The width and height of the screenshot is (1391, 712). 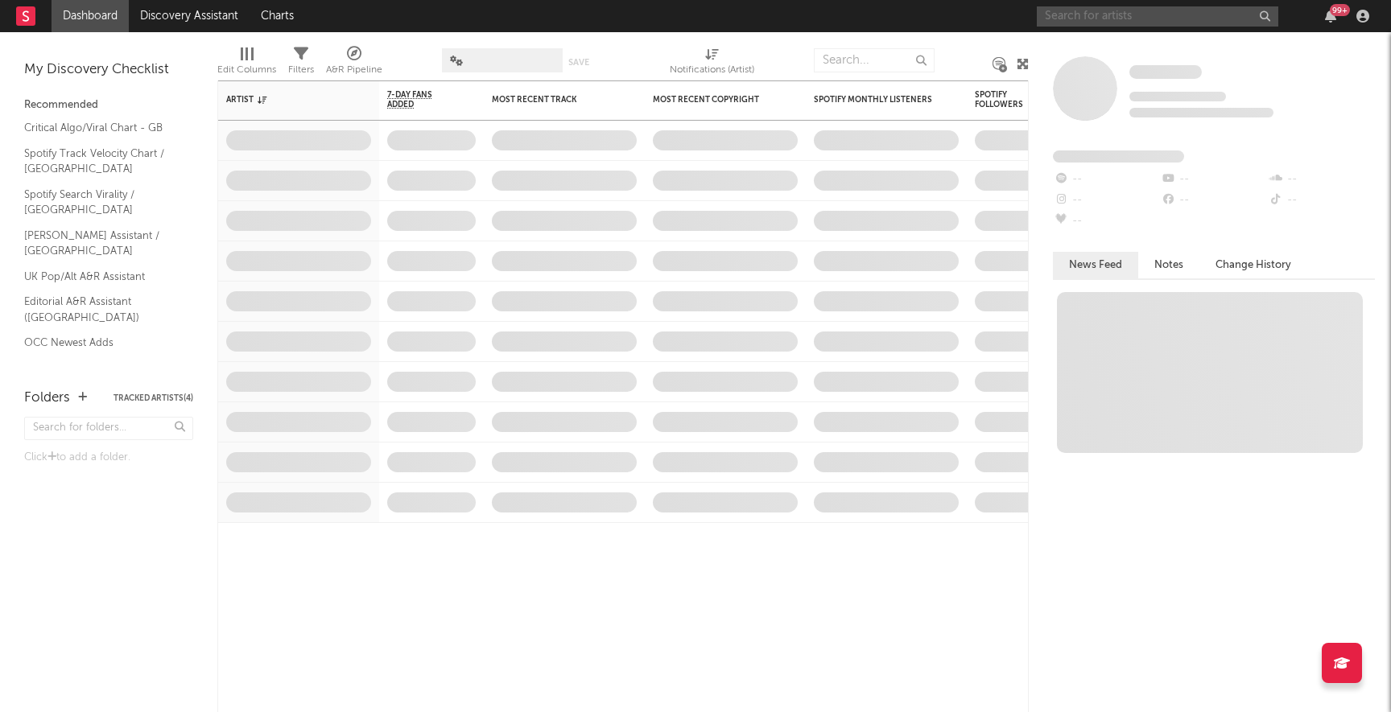 What do you see at coordinates (101, 277) in the screenshot?
I see `a: UK Pop/Alt A&R Assistant` at bounding box center [101, 277].